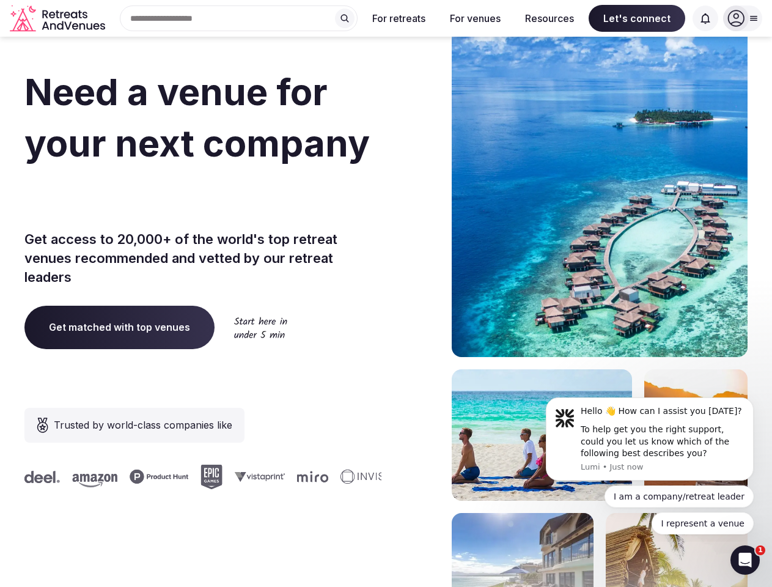  Describe the element at coordinates (135, 81) in the screenshot. I see `p: Message from Lumi, sent Just now` at that location.